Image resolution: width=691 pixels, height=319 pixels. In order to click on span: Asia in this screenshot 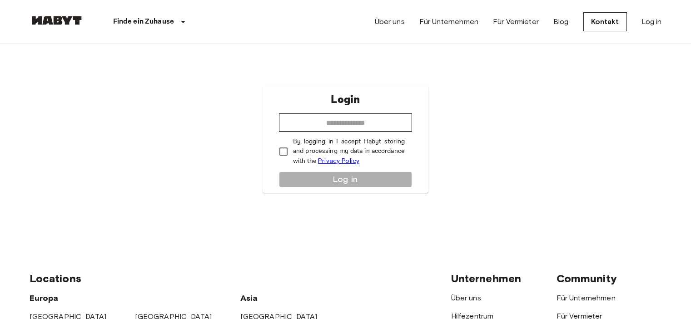, I will do `click(249, 299)`.